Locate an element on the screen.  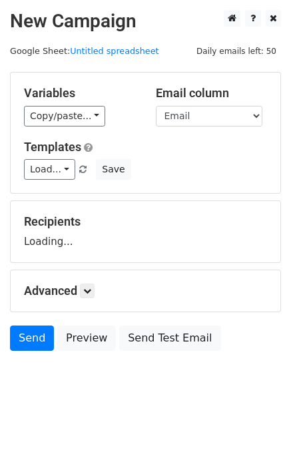
a: Preview is located at coordinates (87, 338).